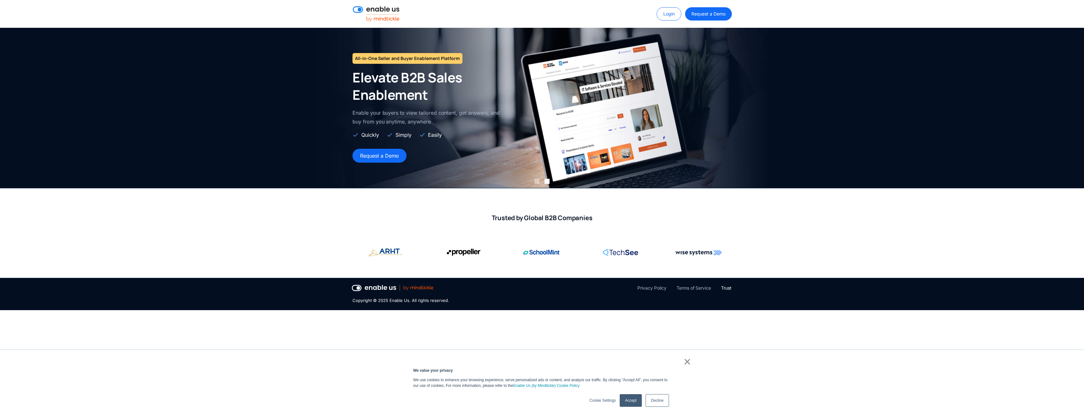  I want to click on a: Trust, so click(726, 288).